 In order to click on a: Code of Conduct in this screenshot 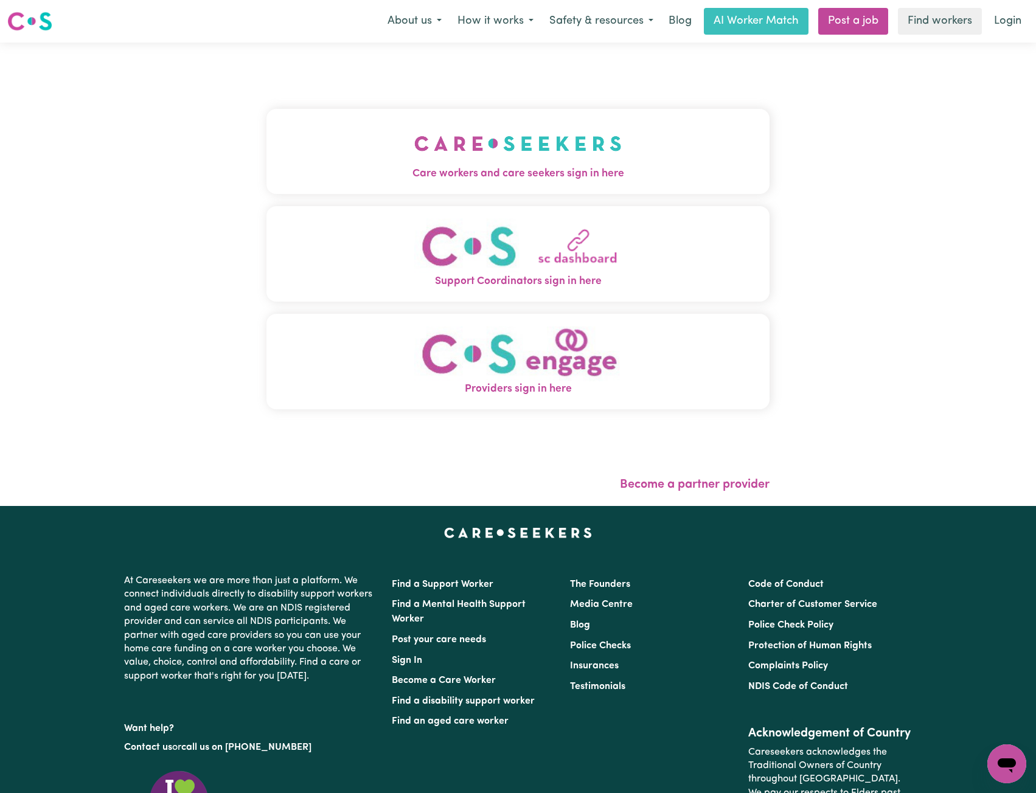, I will do `click(786, 585)`.